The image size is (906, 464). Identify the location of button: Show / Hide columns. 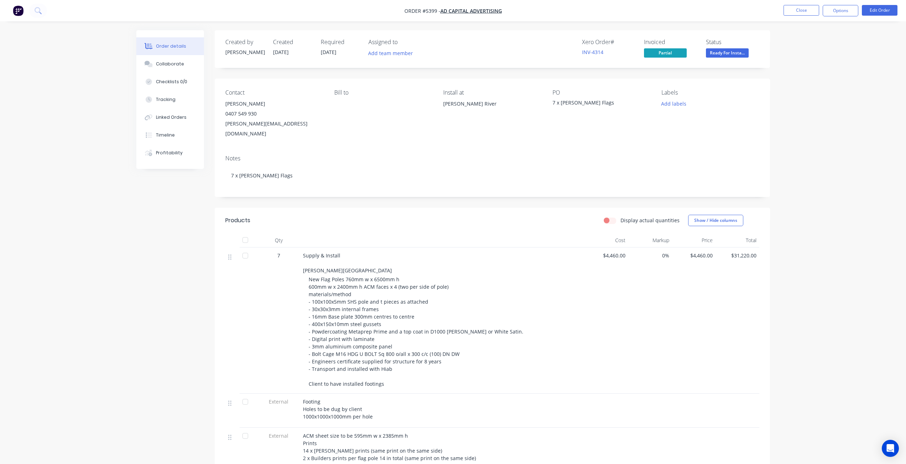
(715, 221).